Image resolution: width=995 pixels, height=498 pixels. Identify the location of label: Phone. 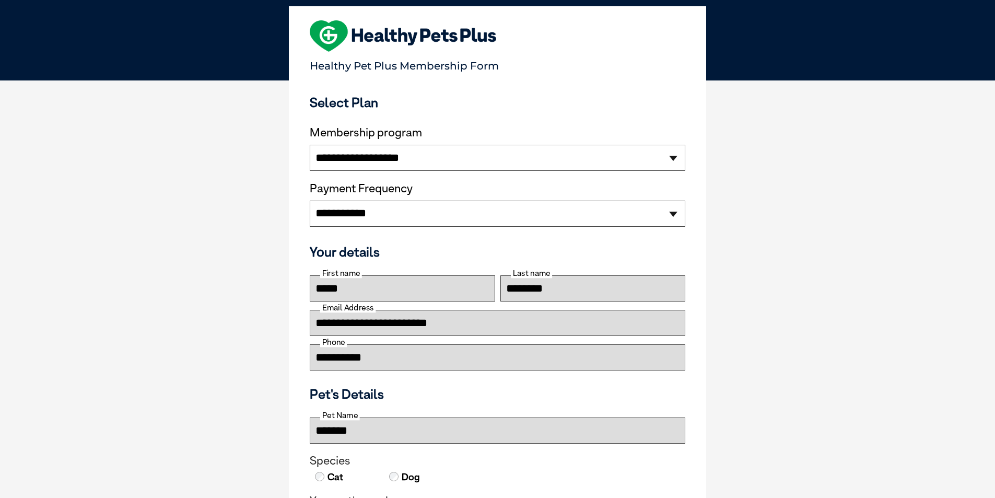
(333, 342).